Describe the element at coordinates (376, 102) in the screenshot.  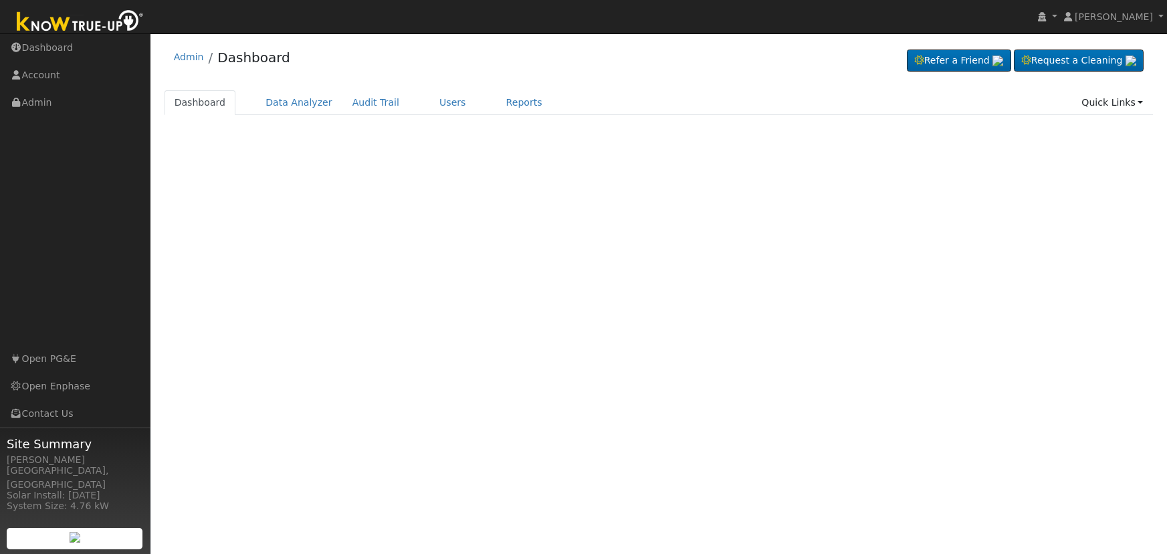
I see `a: Audit Trail` at that location.